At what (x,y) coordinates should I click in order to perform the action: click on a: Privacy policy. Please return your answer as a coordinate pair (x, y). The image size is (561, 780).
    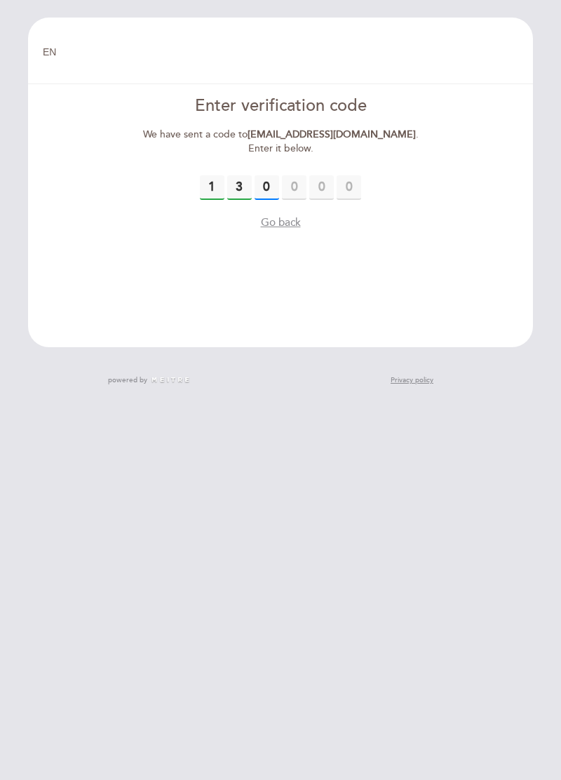
    Looking at the image, I should click on (412, 380).